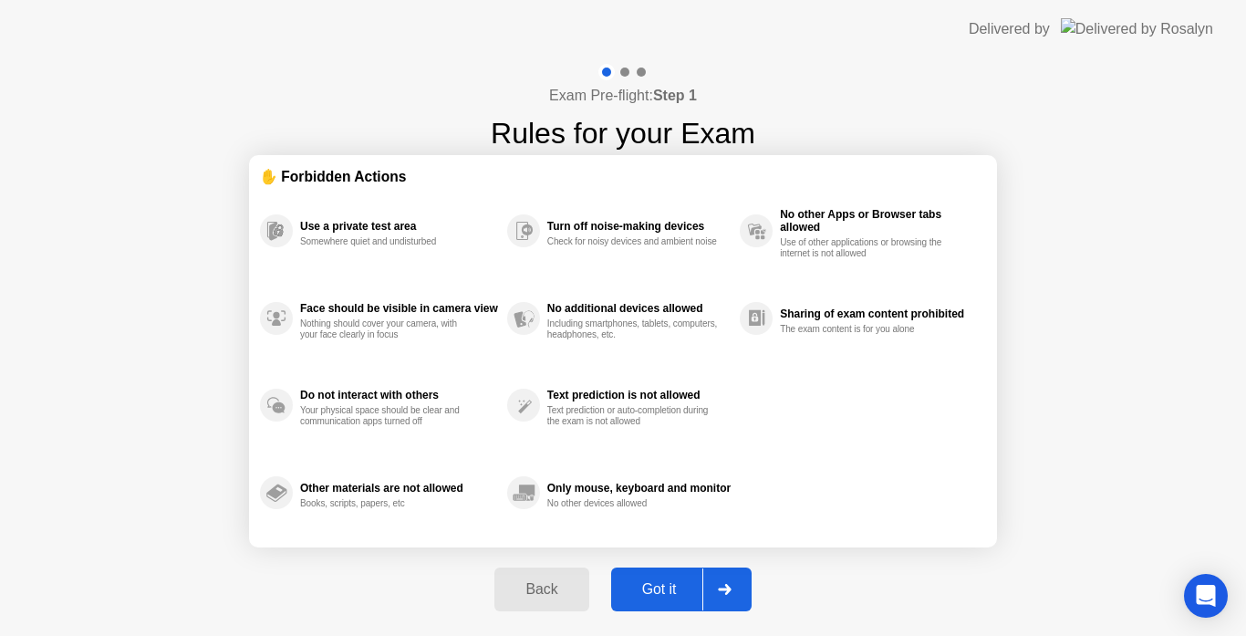  I want to click on div: Somewhere quiet and undisturbed, so click(386, 242).